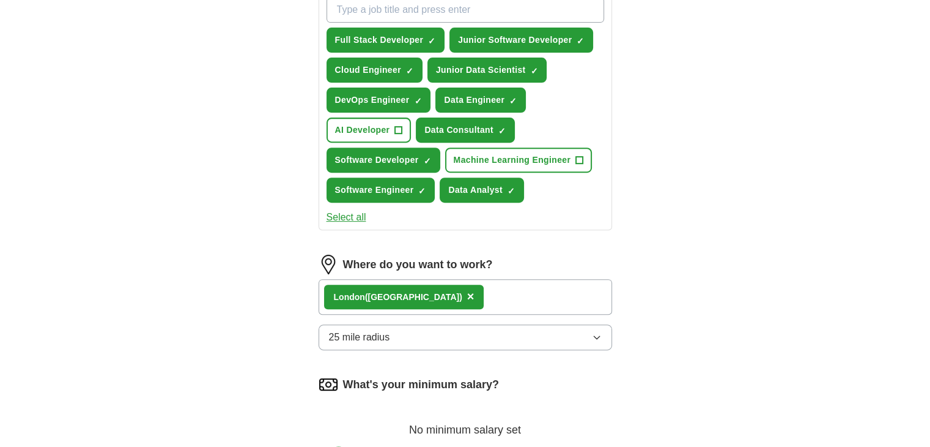  I want to click on button: Full Stack Developer✓, so click(386, 40).